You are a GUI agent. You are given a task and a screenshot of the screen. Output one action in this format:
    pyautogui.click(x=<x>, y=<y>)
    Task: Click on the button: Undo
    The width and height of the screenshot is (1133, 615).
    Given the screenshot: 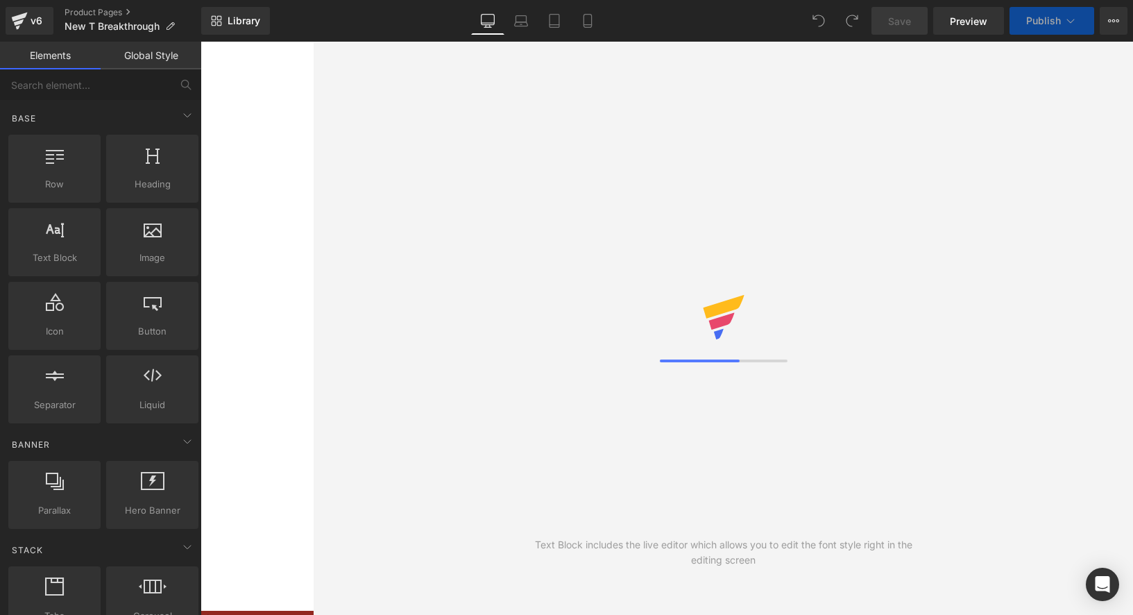 What is the action you would take?
    pyautogui.click(x=819, y=21)
    